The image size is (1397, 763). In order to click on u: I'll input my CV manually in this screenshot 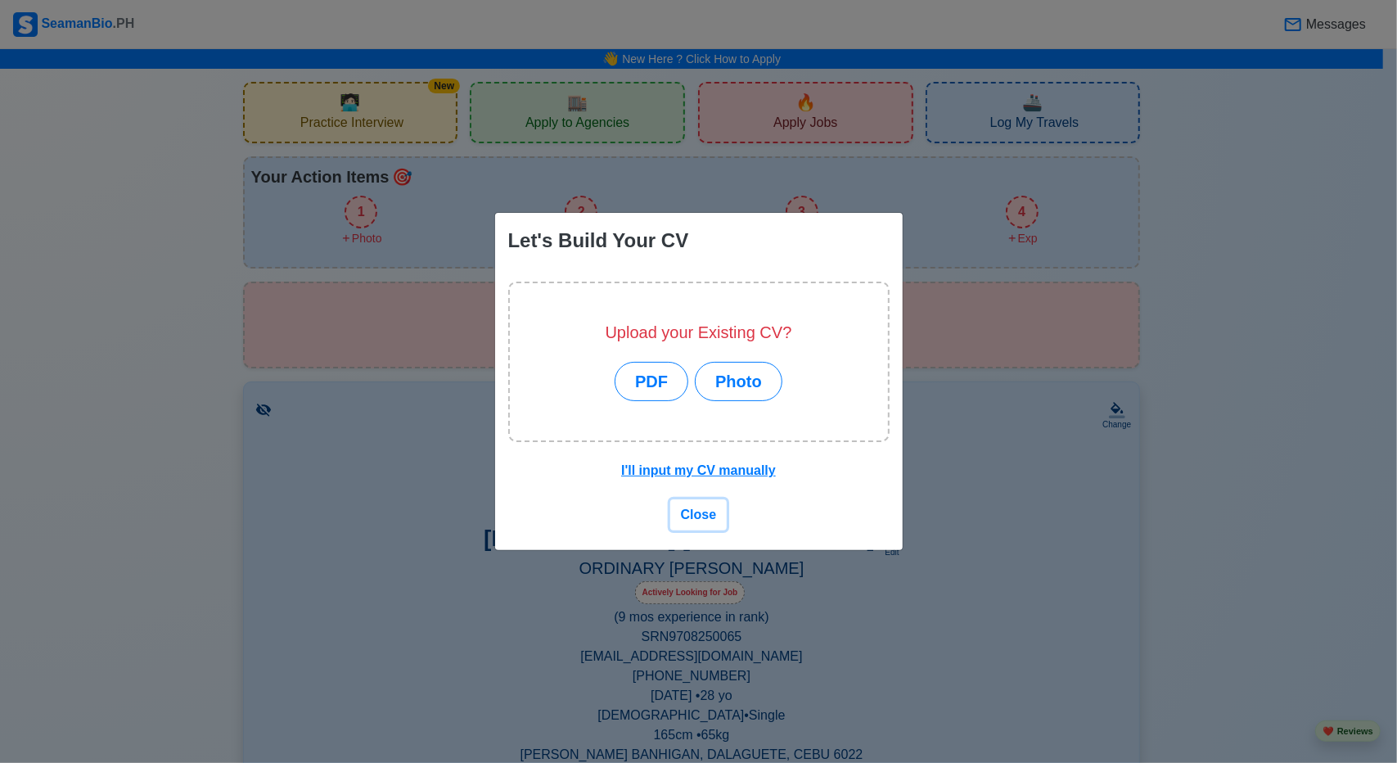, I will do `click(698, 470)`.